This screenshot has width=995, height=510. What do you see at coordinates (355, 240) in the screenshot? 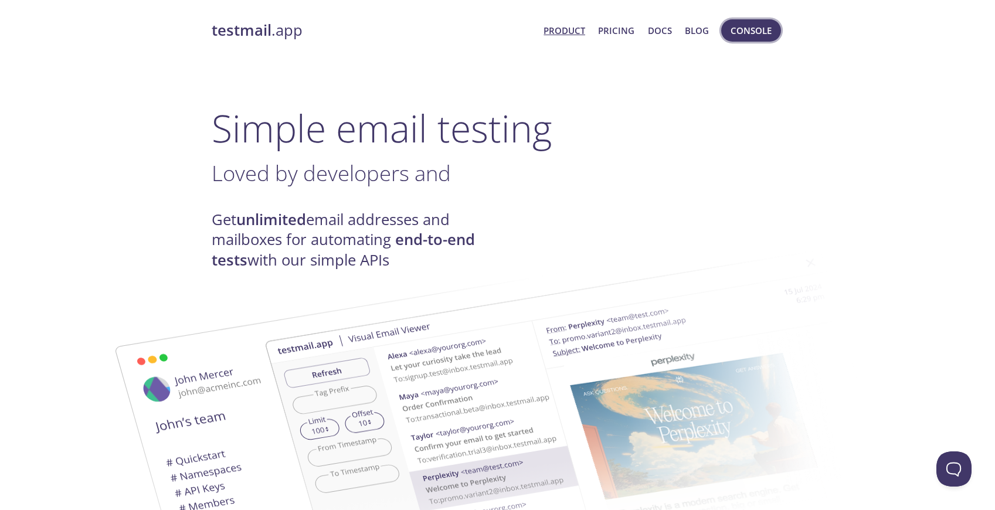
I see `h4: Get email addresses and mailboxes for automating with our simple APIs` at bounding box center [355, 240].